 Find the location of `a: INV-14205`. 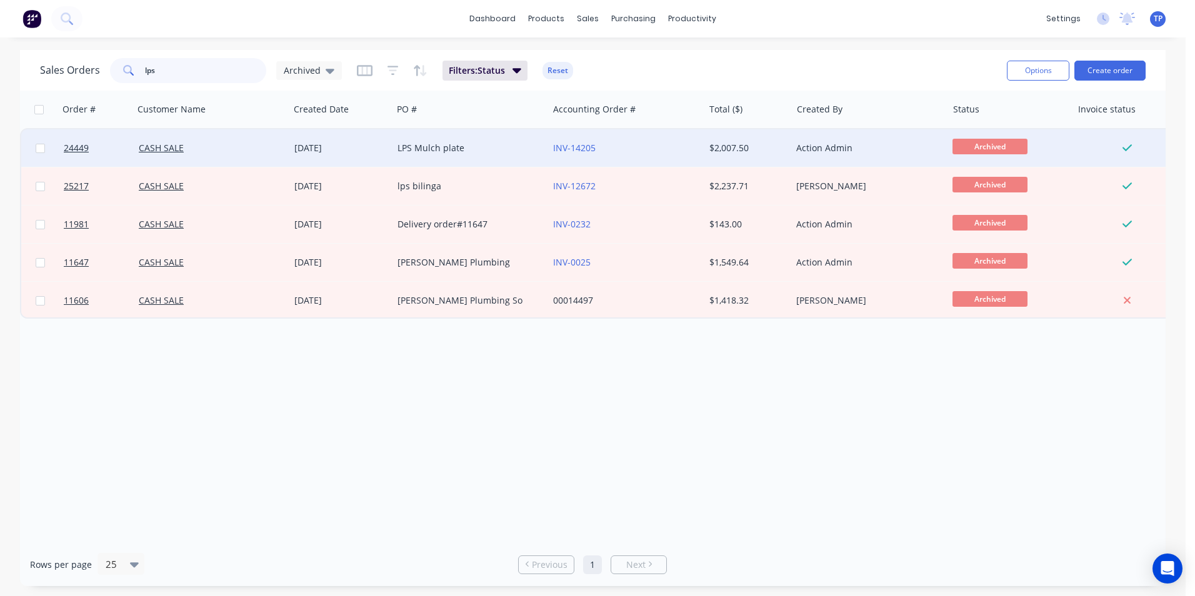

a: INV-14205 is located at coordinates (575, 148).